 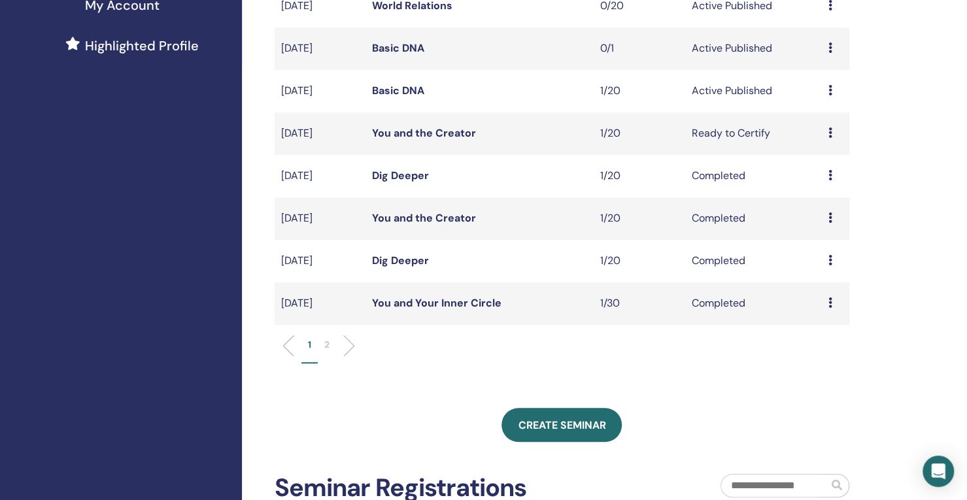 I want to click on p: 1, so click(x=309, y=344).